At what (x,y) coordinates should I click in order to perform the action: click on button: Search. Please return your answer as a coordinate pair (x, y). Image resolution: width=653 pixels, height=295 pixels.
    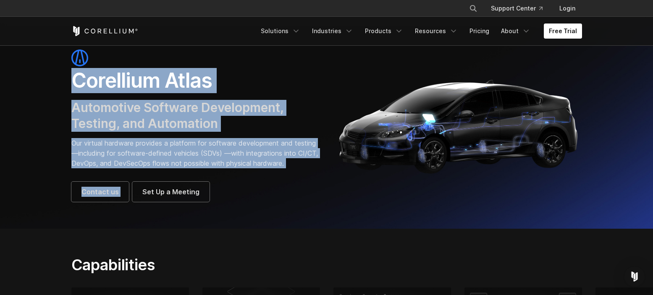
    Looking at the image, I should click on (473, 8).